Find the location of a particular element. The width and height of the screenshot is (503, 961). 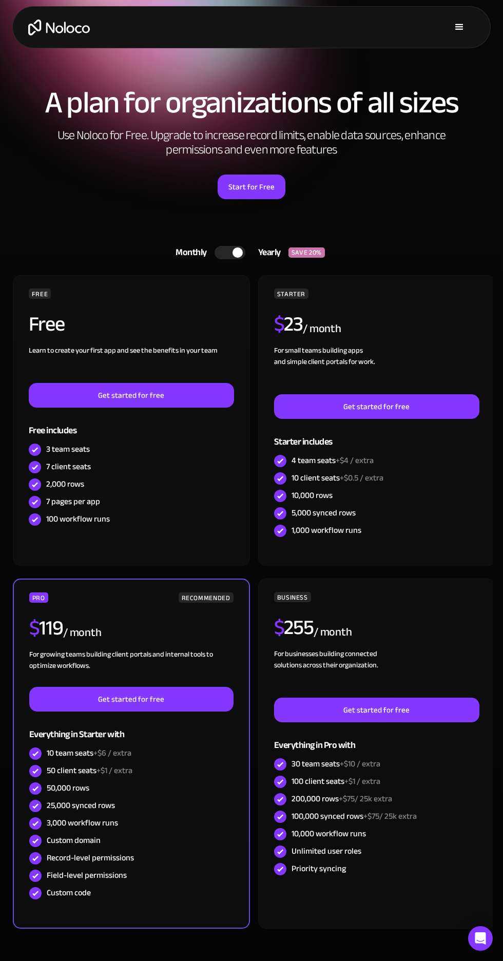

span: +$0.5 / extra is located at coordinates (361, 478).